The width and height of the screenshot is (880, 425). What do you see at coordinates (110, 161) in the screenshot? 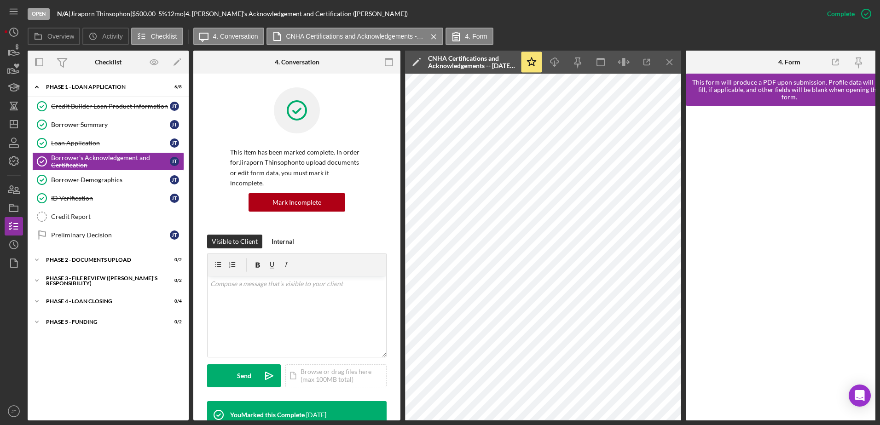
I see `div: Borrower's Acknowledgement and Certification` at bounding box center [110, 161].